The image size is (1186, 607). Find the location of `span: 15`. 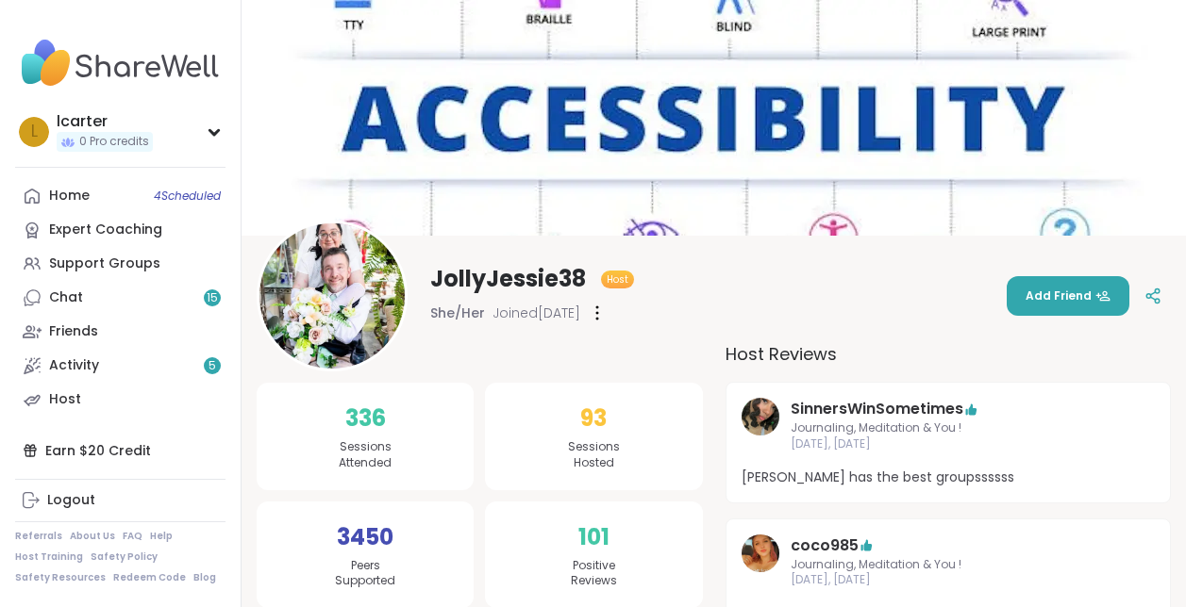

span: 15 is located at coordinates (212, 298).